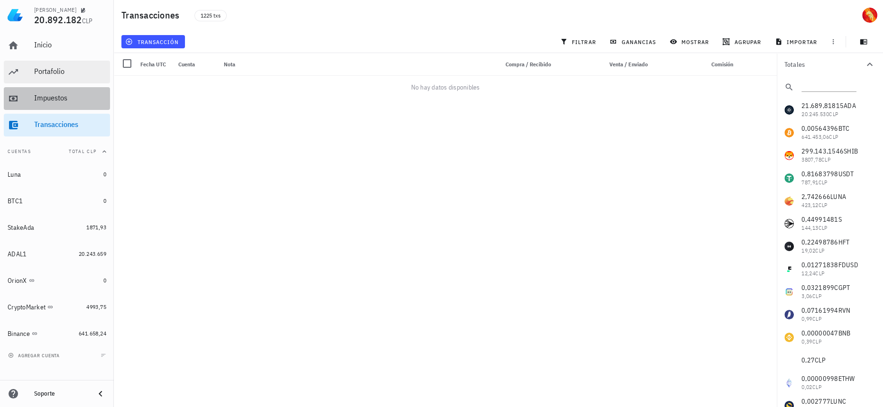 This screenshot has width=883, height=407. I want to click on span: Fecha UTC, so click(153, 64).